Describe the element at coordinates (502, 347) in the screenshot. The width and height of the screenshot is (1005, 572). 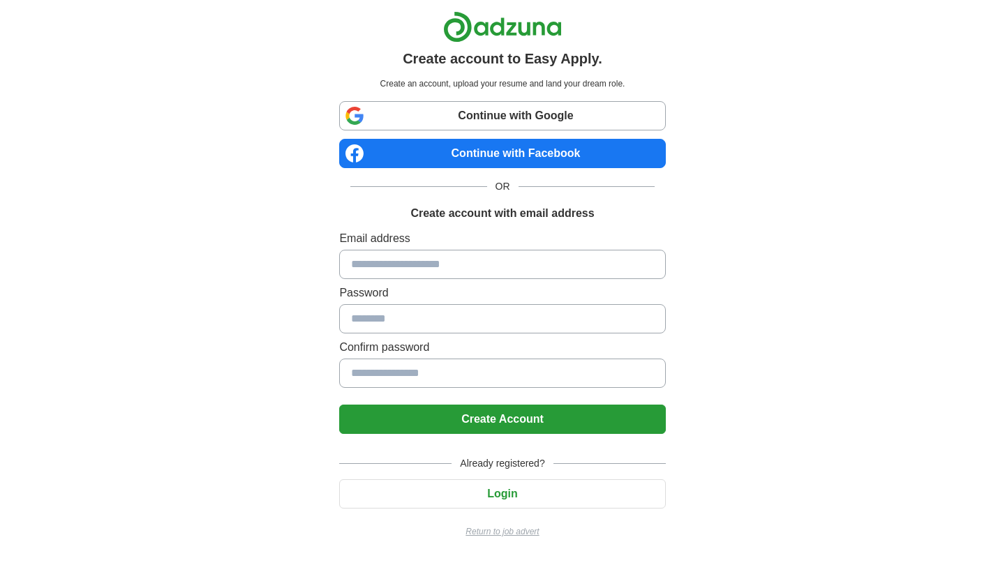
I see `label: Confirm password` at that location.